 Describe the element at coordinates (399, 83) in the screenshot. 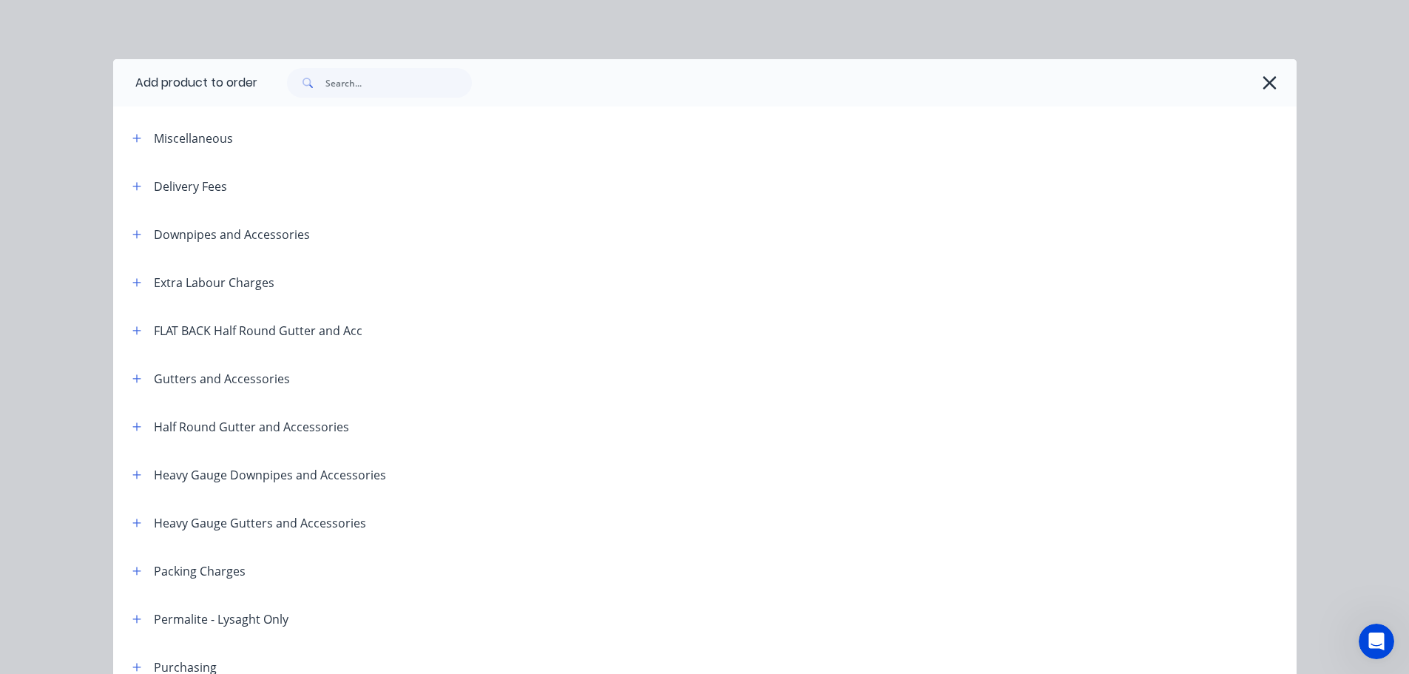

I see `input: Search...` at that location.